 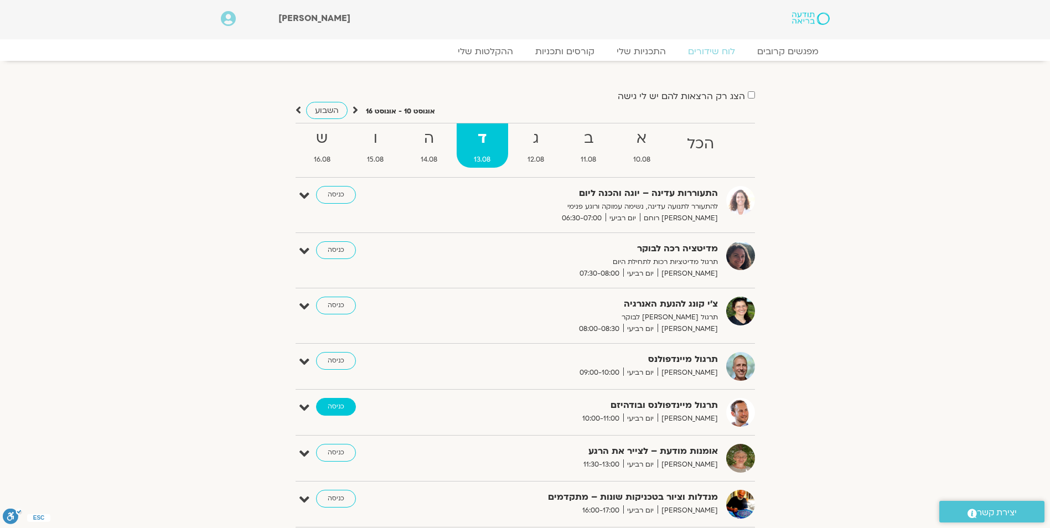 What do you see at coordinates (536, 159) in the screenshot?
I see `span: 12.08` at bounding box center [536, 159].